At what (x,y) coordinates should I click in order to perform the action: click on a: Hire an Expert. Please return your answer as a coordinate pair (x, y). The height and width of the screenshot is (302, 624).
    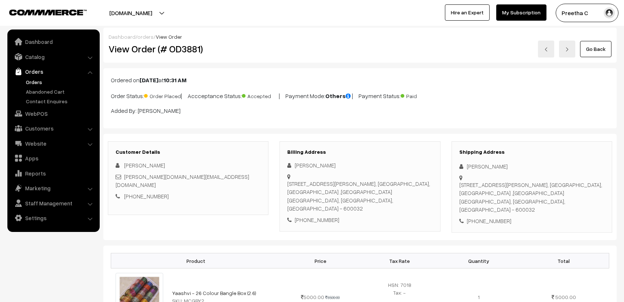
    Looking at the image, I should click on (467, 13).